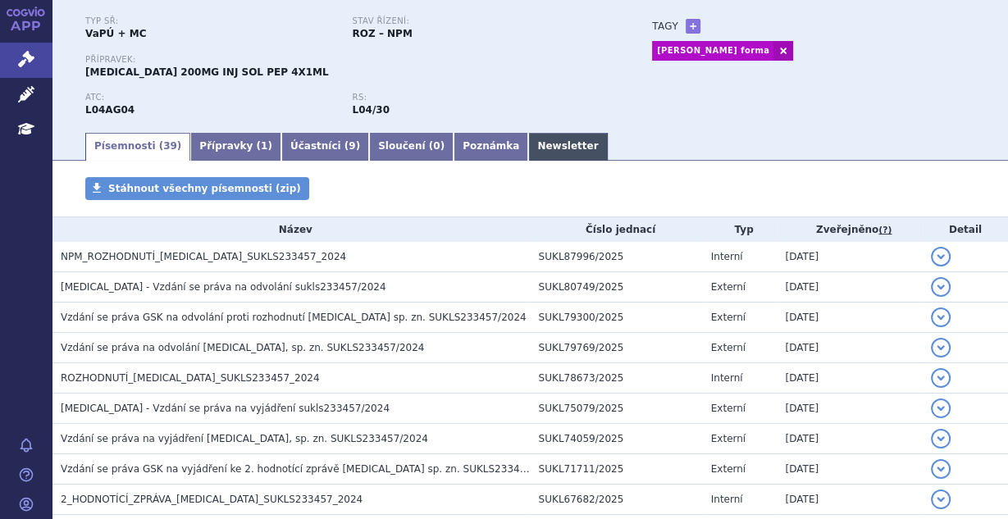  Describe the element at coordinates (617, 439) in the screenshot. I see `td: SUKL74059/2025` at that location.